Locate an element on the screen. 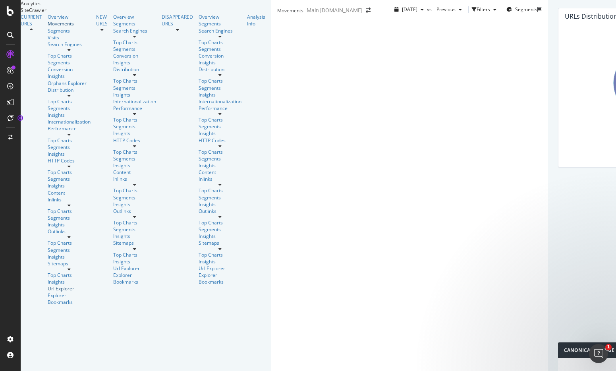 This screenshot has height=371, width=616. a: Overview is located at coordinates (220, 17).